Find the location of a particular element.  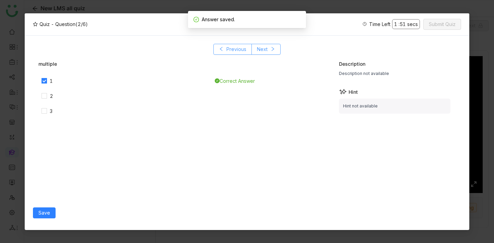

button: Previous is located at coordinates (232, 49).